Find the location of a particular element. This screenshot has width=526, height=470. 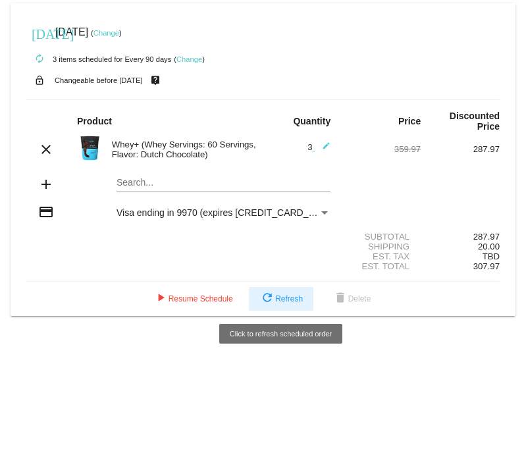

strong: Product is located at coordinates (94, 121).